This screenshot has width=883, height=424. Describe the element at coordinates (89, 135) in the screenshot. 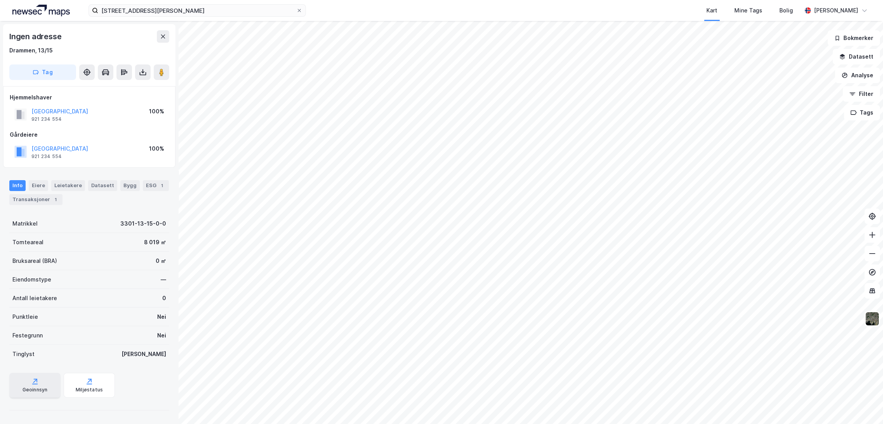

I see `div: Gårdeiere` at that location.